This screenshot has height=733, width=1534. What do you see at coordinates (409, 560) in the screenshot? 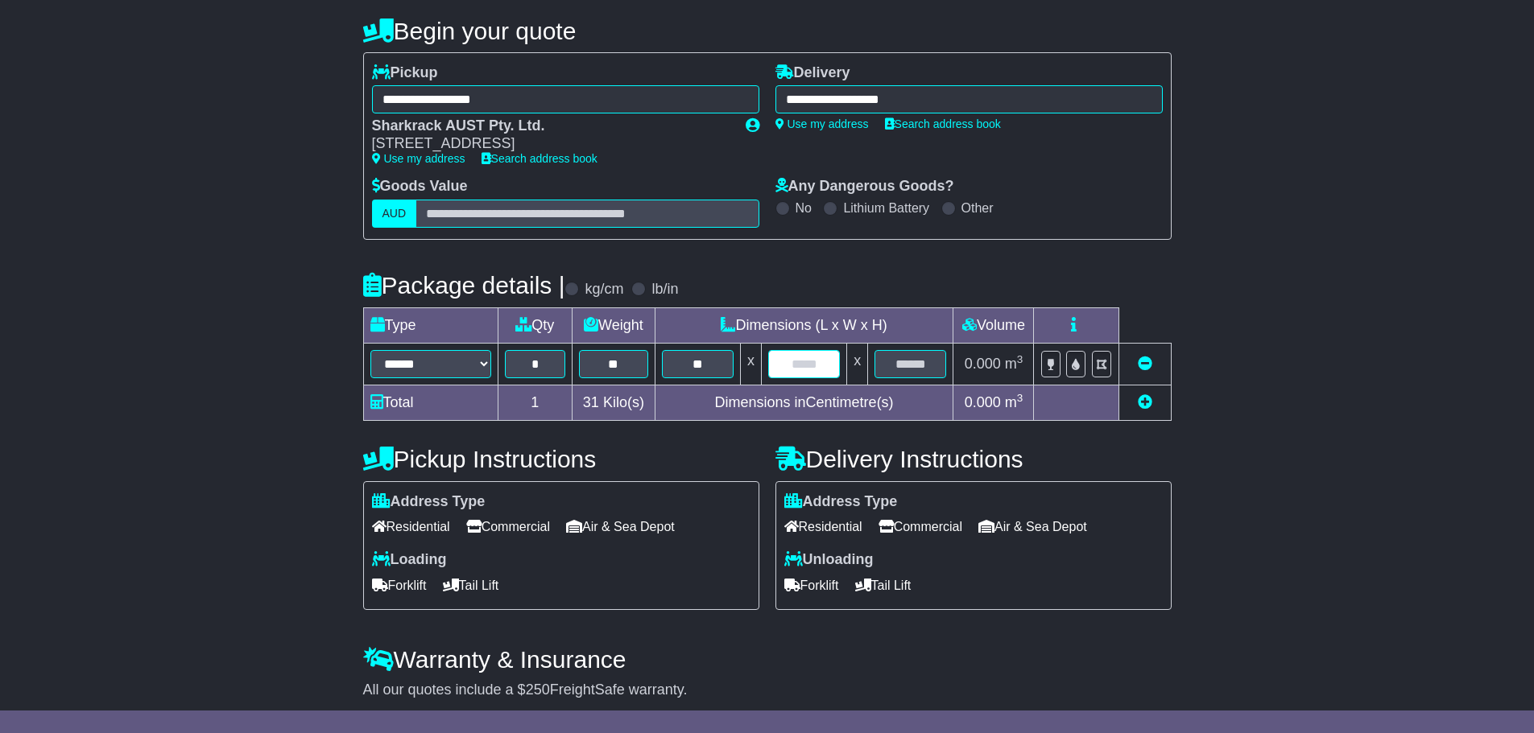
I see `label: Loading` at bounding box center [409, 560].